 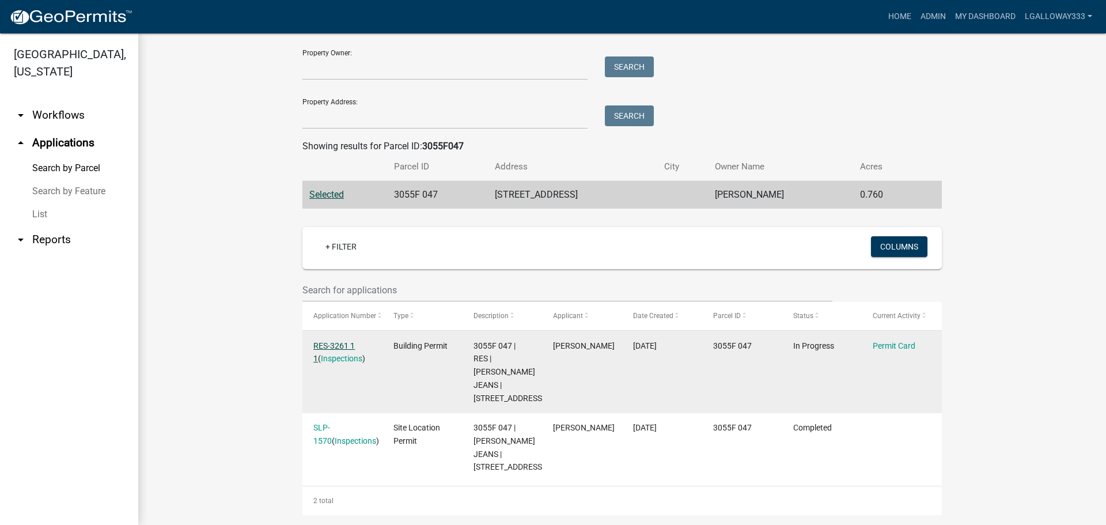 What do you see at coordinates (334, 352) in the screenshot?
I see `a: RES-3261 1 1` at bounding box center [334, 352].